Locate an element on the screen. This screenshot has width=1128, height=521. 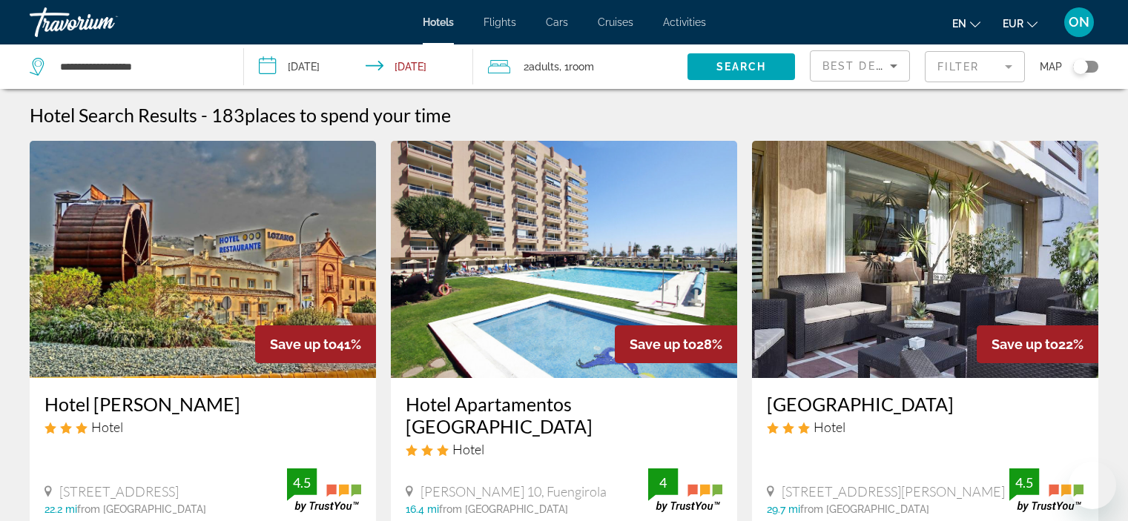
a: Hotels is located at coordinates (438, 22).